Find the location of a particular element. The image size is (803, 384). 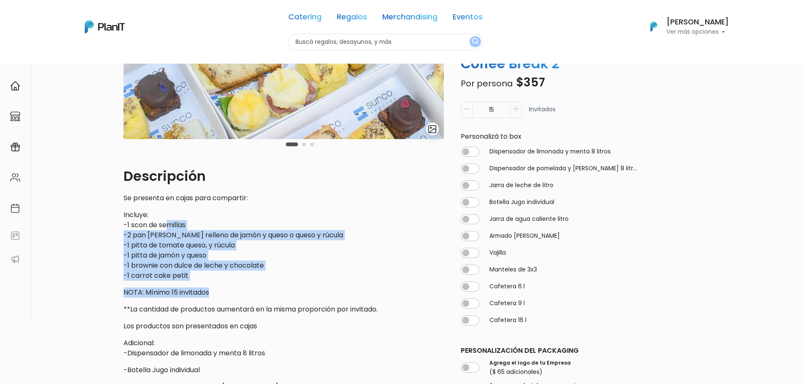

p: Adicional: -Dispensador de limonada y menta 8 litros is located at coordinates (284, 348).